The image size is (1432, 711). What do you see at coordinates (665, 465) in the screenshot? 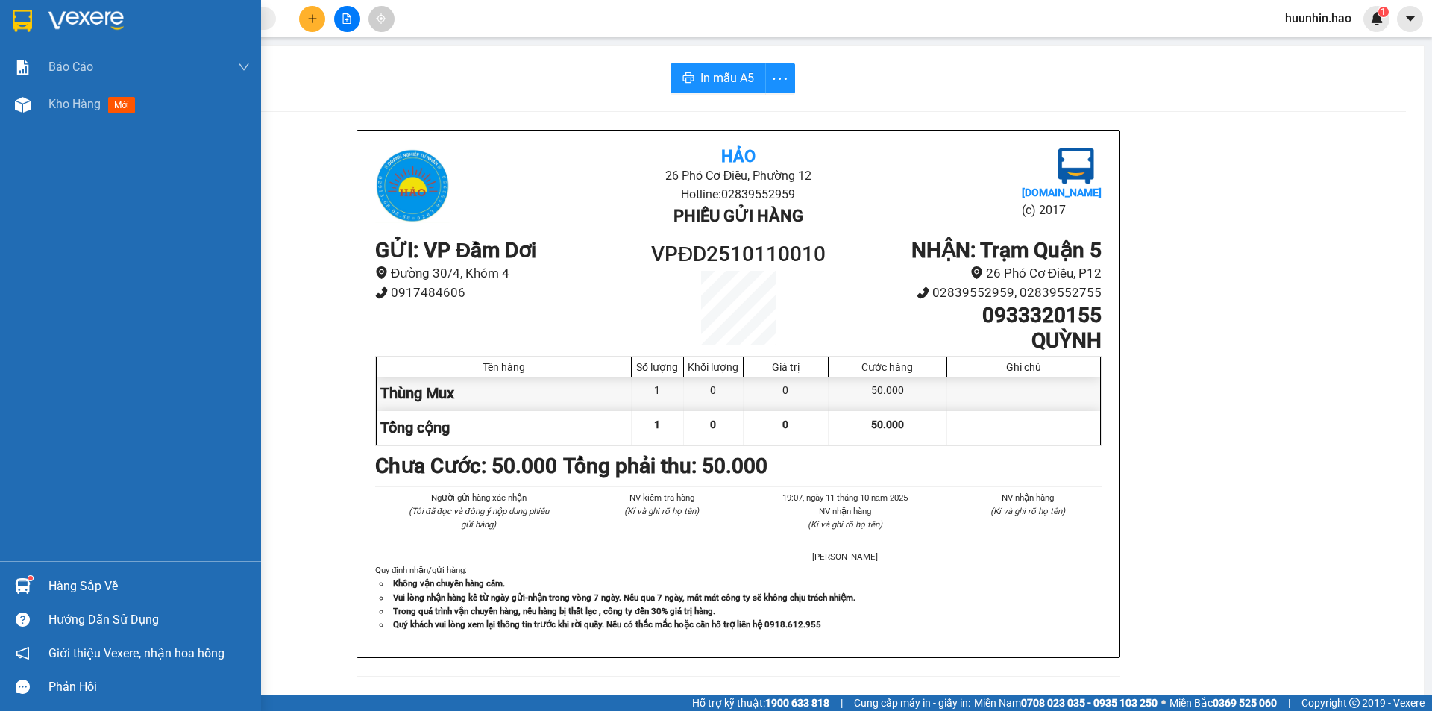
I see `b: Tổng phải thu: 50.000` at bounding box center [665, 465].